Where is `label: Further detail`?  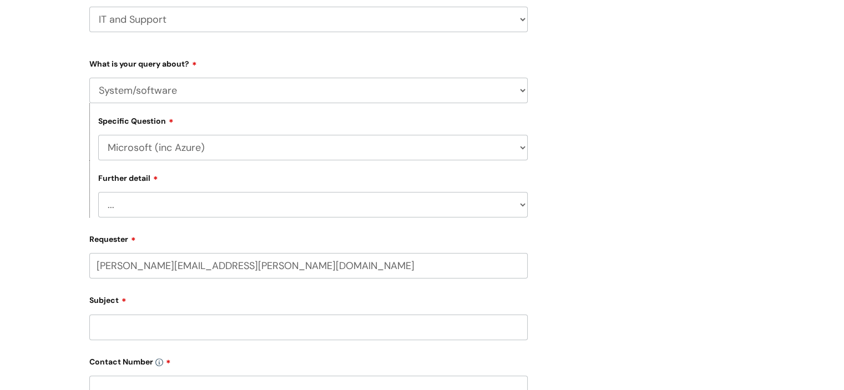
label: Further detail is located at coordinates (128, 178).